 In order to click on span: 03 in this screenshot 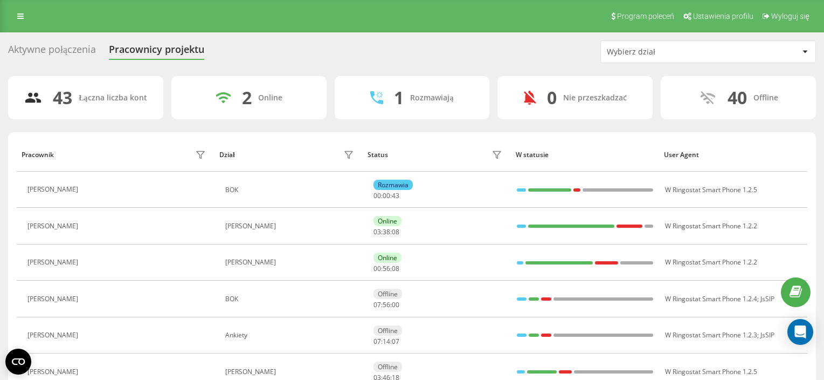, I will do `click(377, 231)`.